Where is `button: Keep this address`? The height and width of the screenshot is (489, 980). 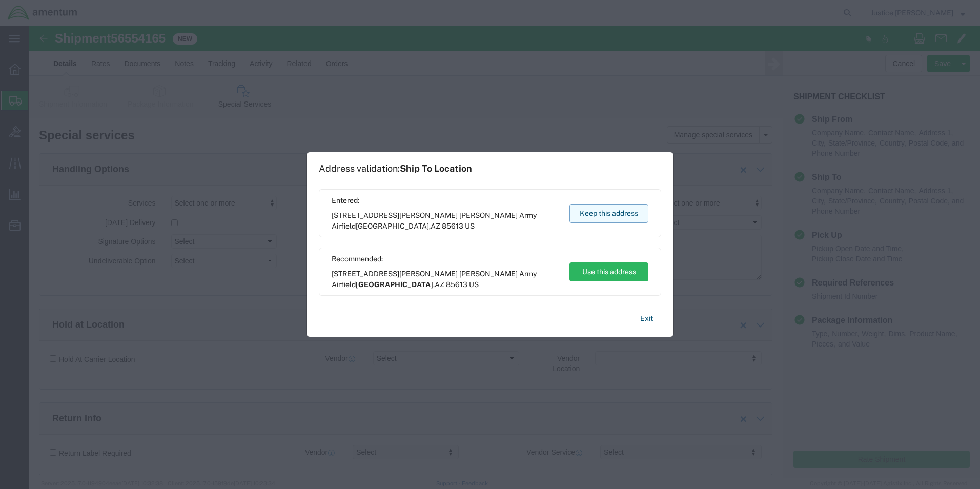
button: Keep this address is located at coordinates (609, 213).